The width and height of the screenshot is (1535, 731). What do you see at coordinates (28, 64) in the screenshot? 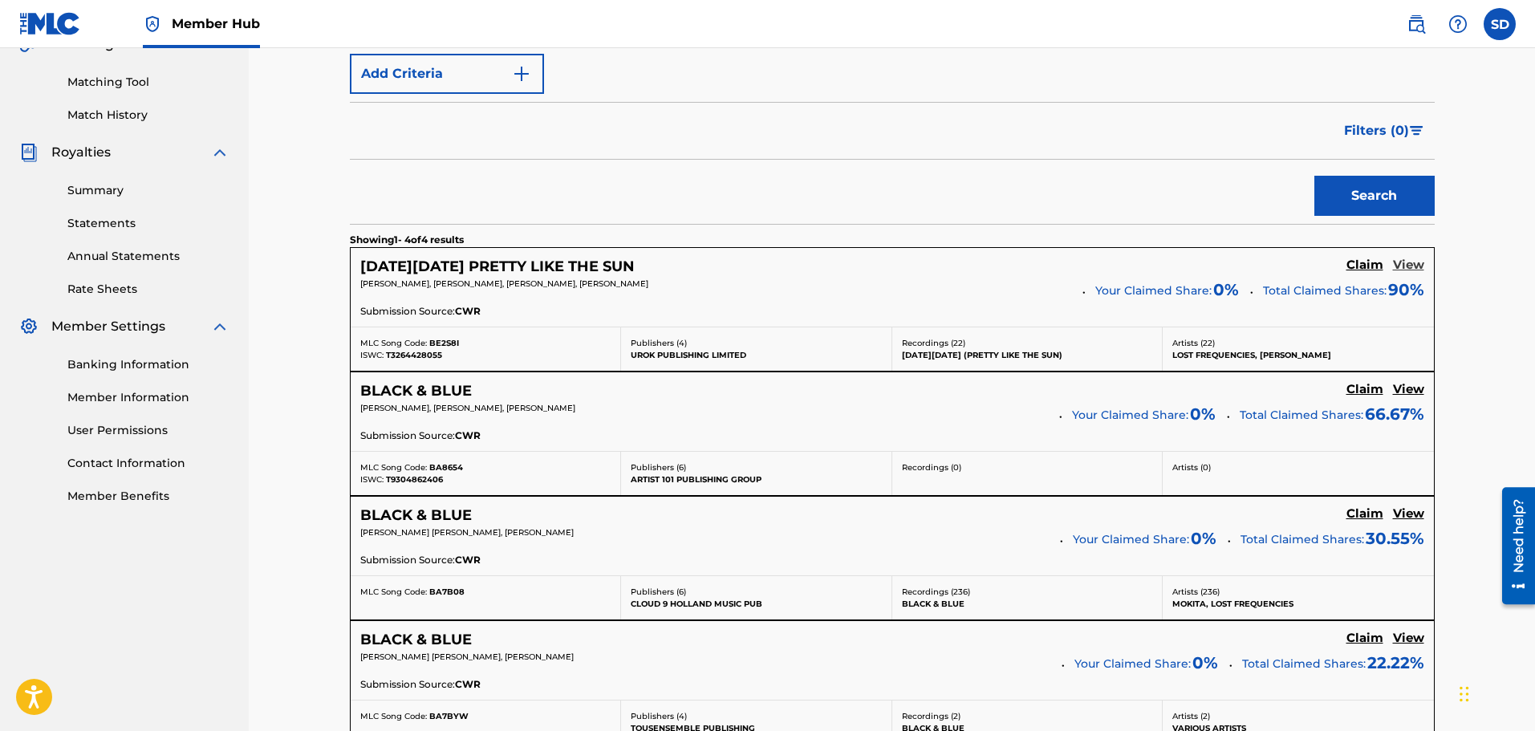
I see `div: Open Resource Center` at bounding box center [28, 64].